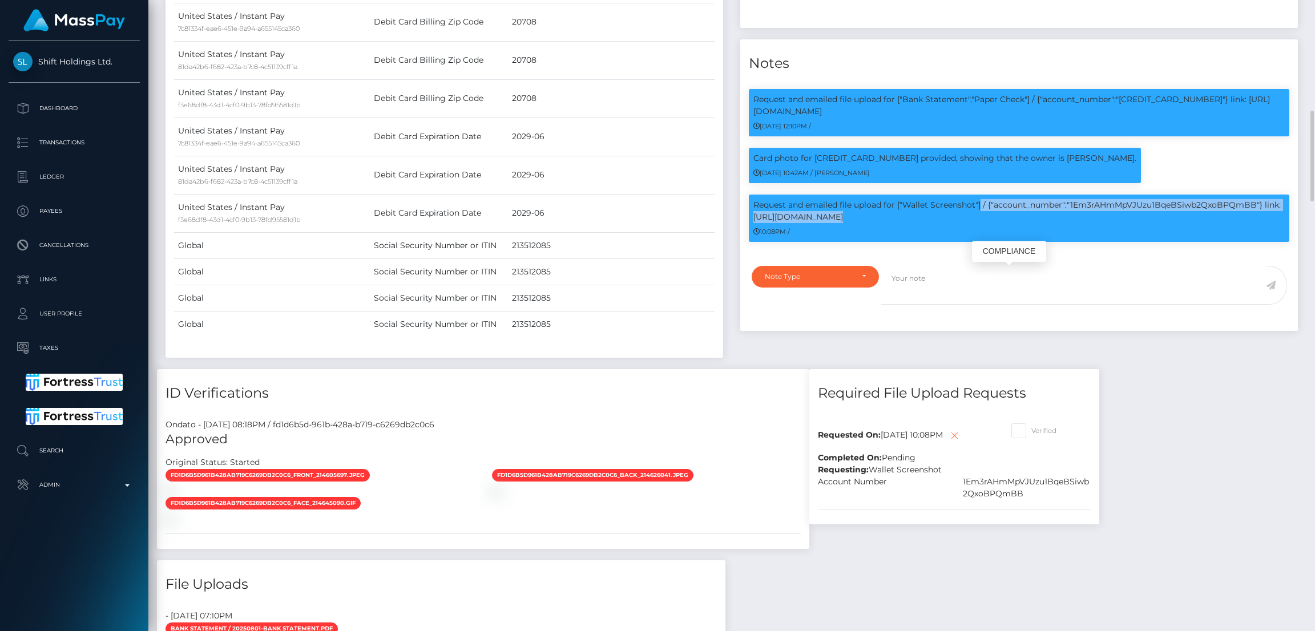 The height and width of the screenshot is (631, 1315). Describe the element at coordinates (496, 491) in the screenshot. I see `img: fd1d6b5d-961b-428a-b719-c6269db2c0c6255c9140-da6c-4ecc-9332-e907581c86b8` at that location.